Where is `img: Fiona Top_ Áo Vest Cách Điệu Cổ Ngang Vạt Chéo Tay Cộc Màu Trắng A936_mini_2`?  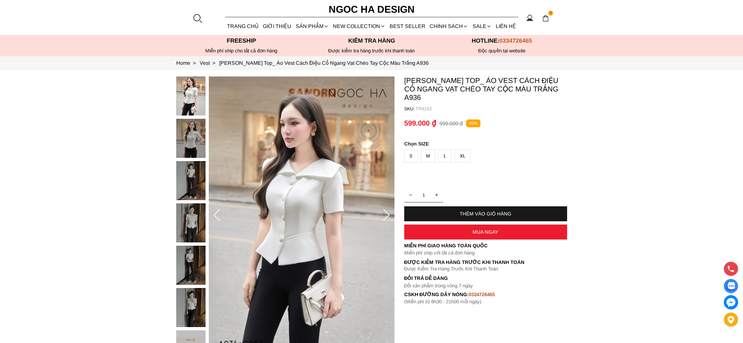
img: Fiona Top_ Áo Vest Cách Điệu Cổ Ngang Vạt Chéo Tay Cộc Màu Trắng A936_mini_2 is located at coordinates (191, 181).